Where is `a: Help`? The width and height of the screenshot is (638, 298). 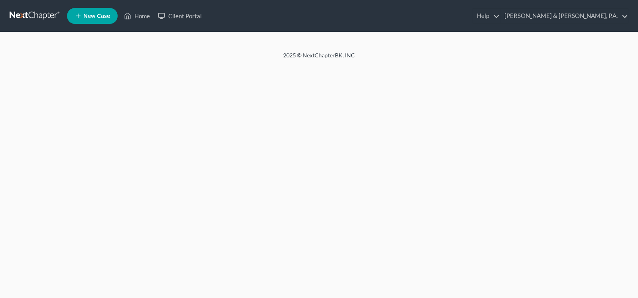 a: Help is located at coordinates (486, 16).